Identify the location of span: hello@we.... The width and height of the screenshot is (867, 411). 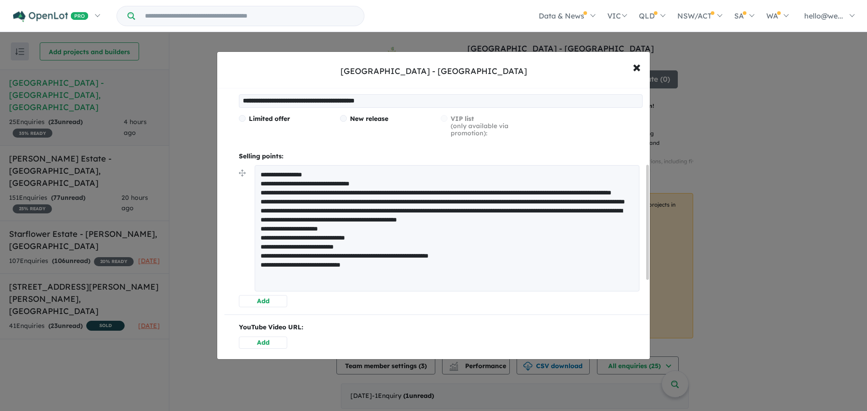
(823, 16).